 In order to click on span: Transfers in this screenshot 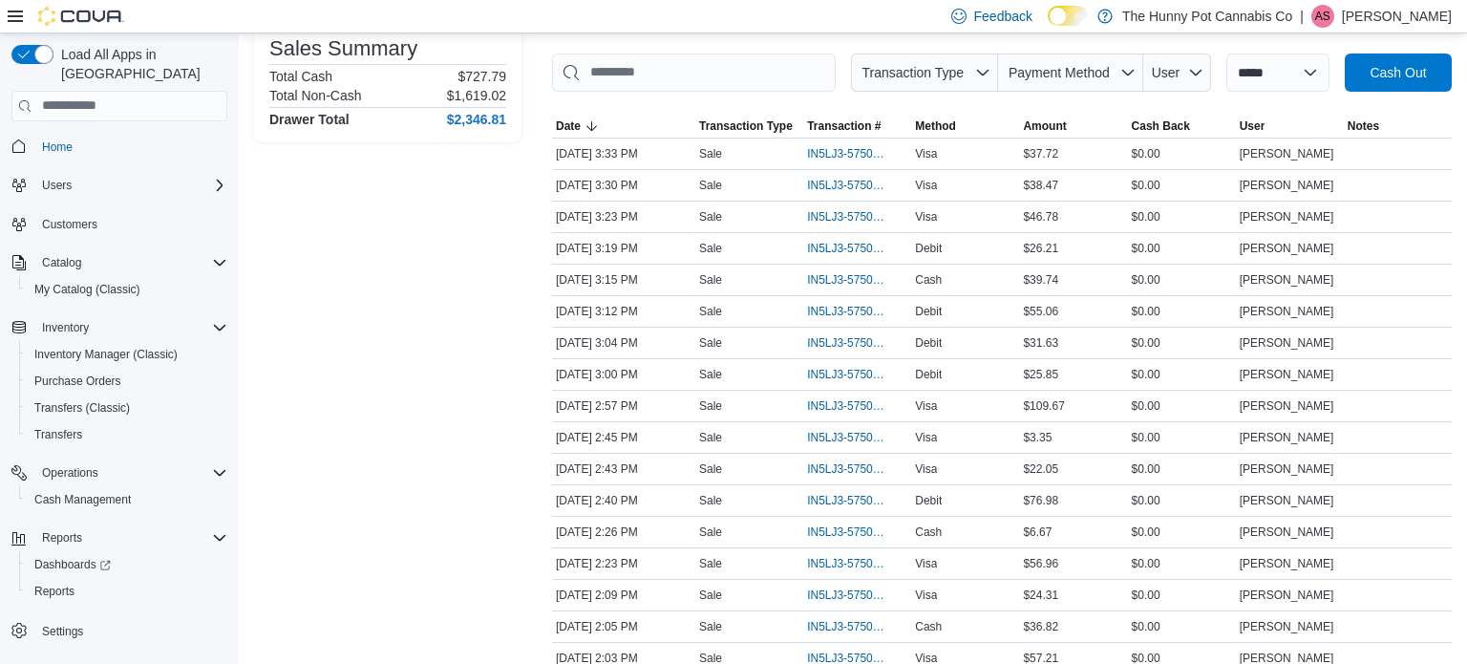, I will do `click(58, 435)`.